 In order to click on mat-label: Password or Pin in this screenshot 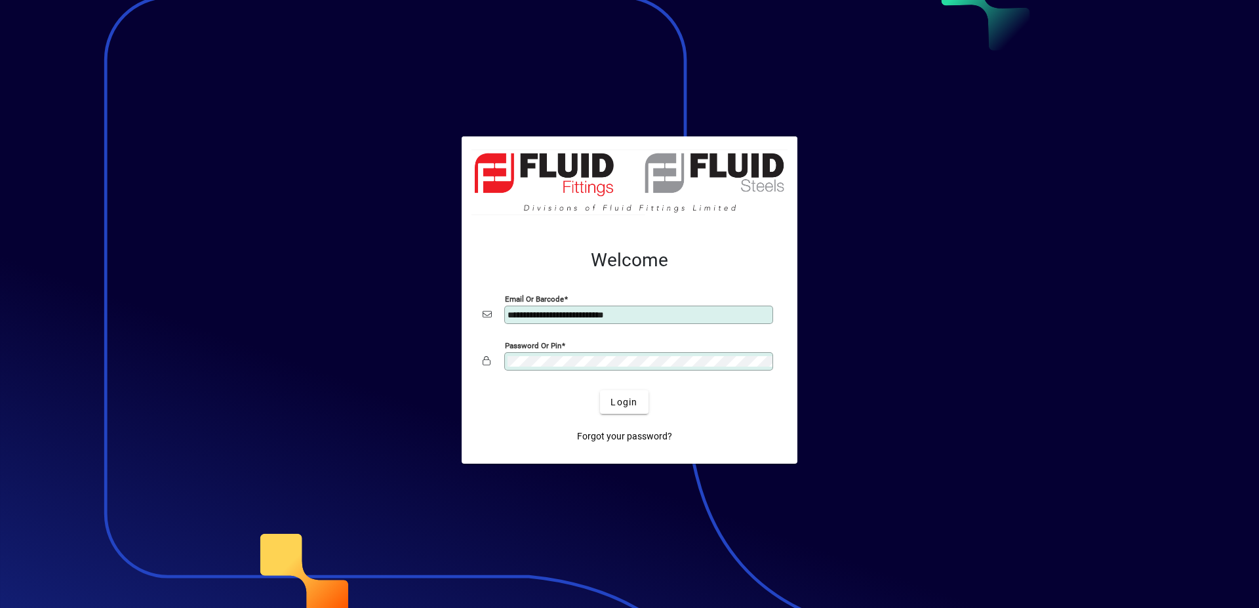, I will do `click(533, 345)`.